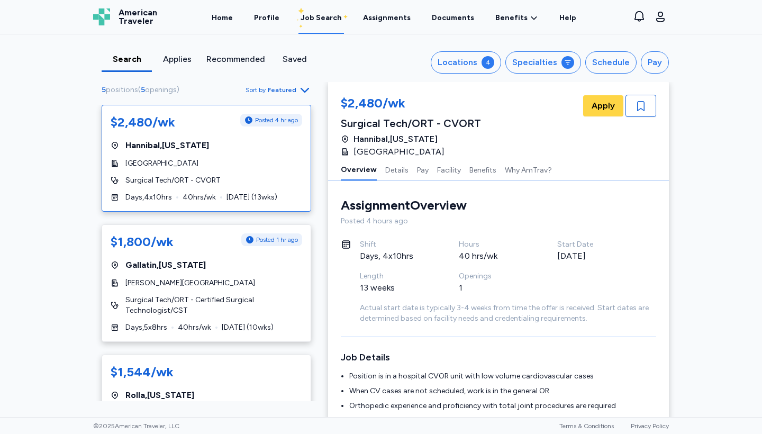 The width and height of the screenshot is (762, 434). I want to click on span: Posted 1 hr ago, so click(277, 240).